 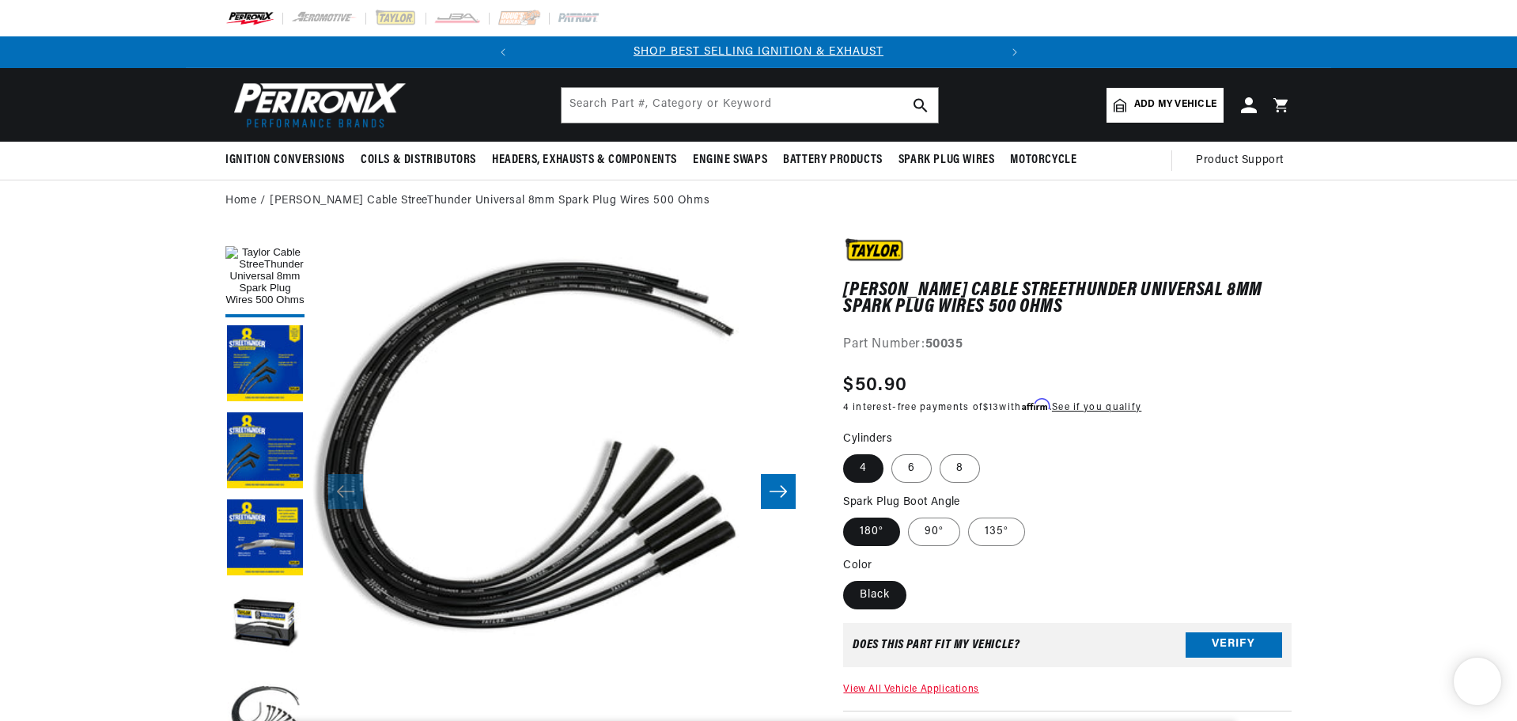 What do you see at coordinates (730, 160) in the screenshot?
I see `span: Engine Swaps` at bounding box center [730, 160].